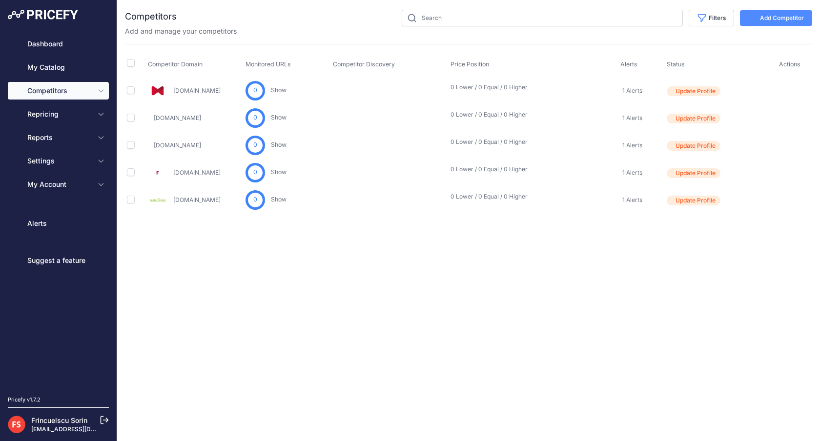 The width and height of the screenshot is (820, 441). What do you see at coordinates (151, 17) in the screenshot?
I see `h2: Competitors` at bounding box center [151, 17].